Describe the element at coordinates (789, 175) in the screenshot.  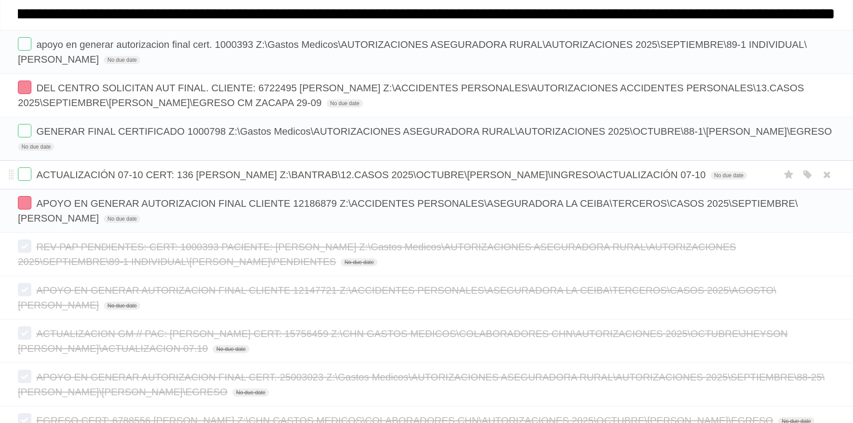
I see `label: Star task` at that location.